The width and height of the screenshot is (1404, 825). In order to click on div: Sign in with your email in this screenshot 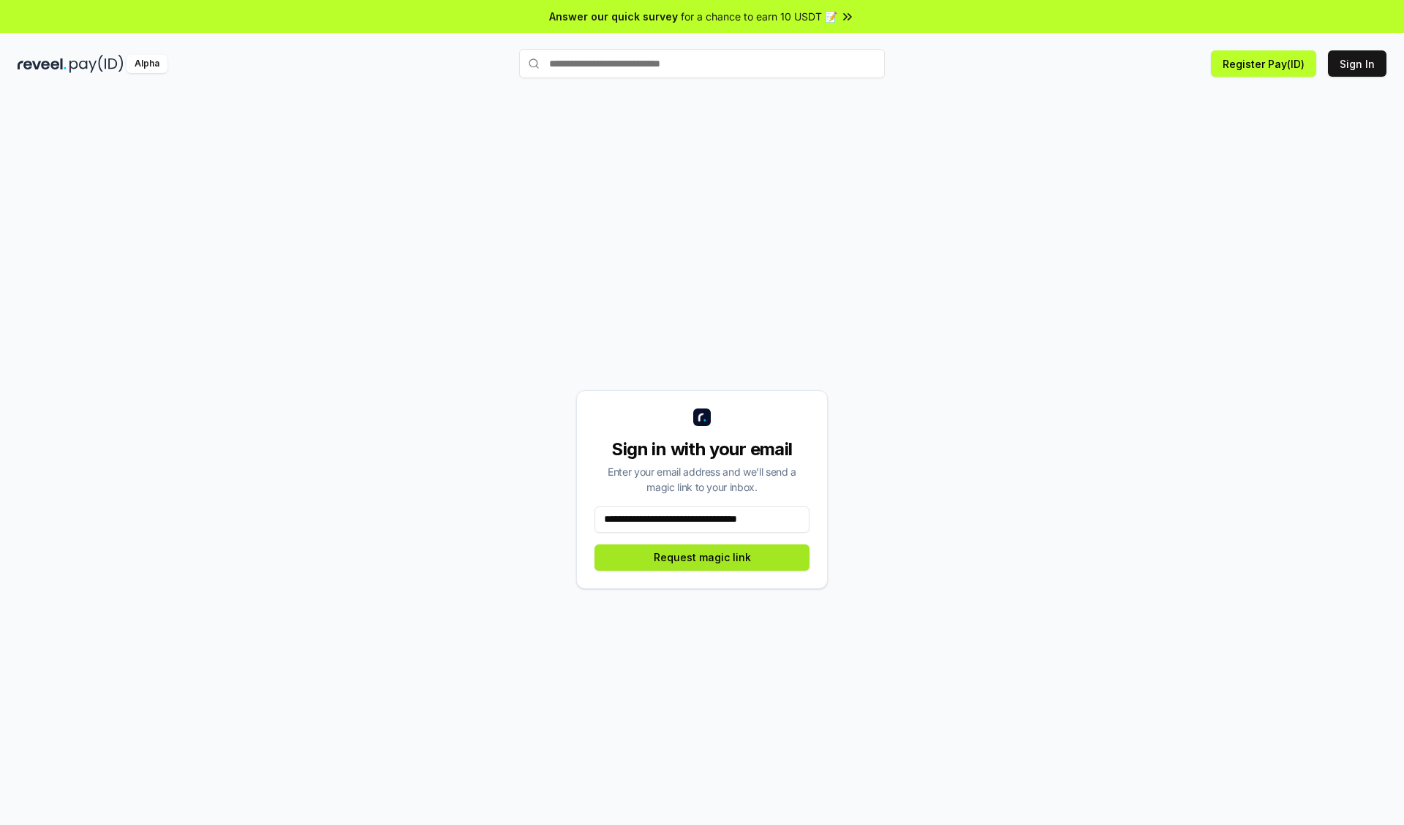, I will do `click(702, 450)`.